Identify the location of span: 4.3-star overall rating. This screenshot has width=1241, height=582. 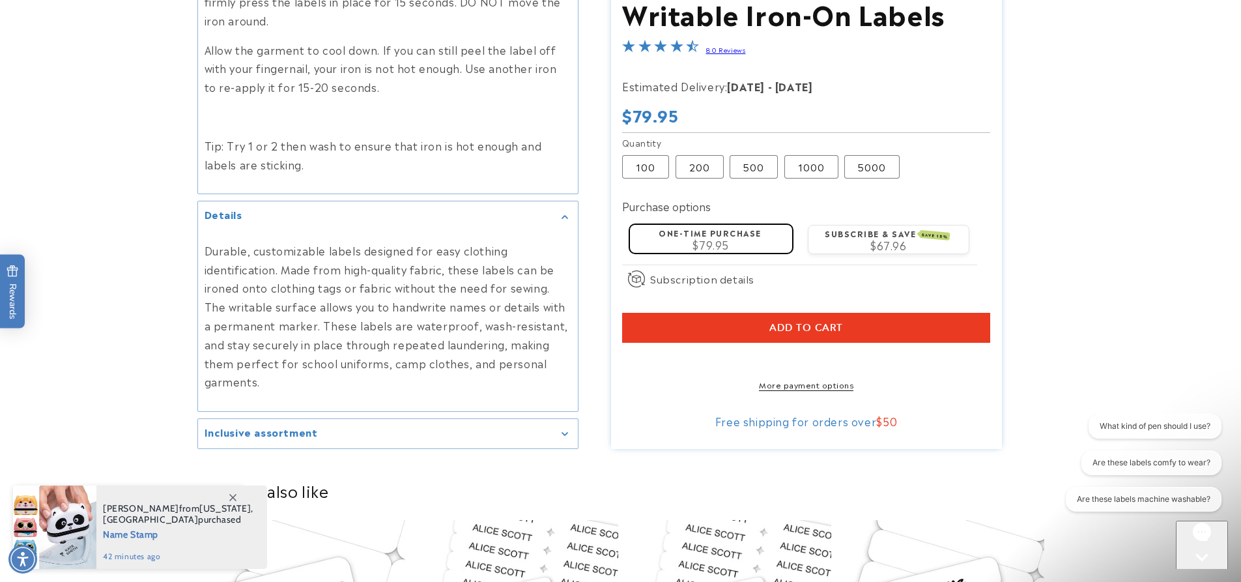
(661, 48).